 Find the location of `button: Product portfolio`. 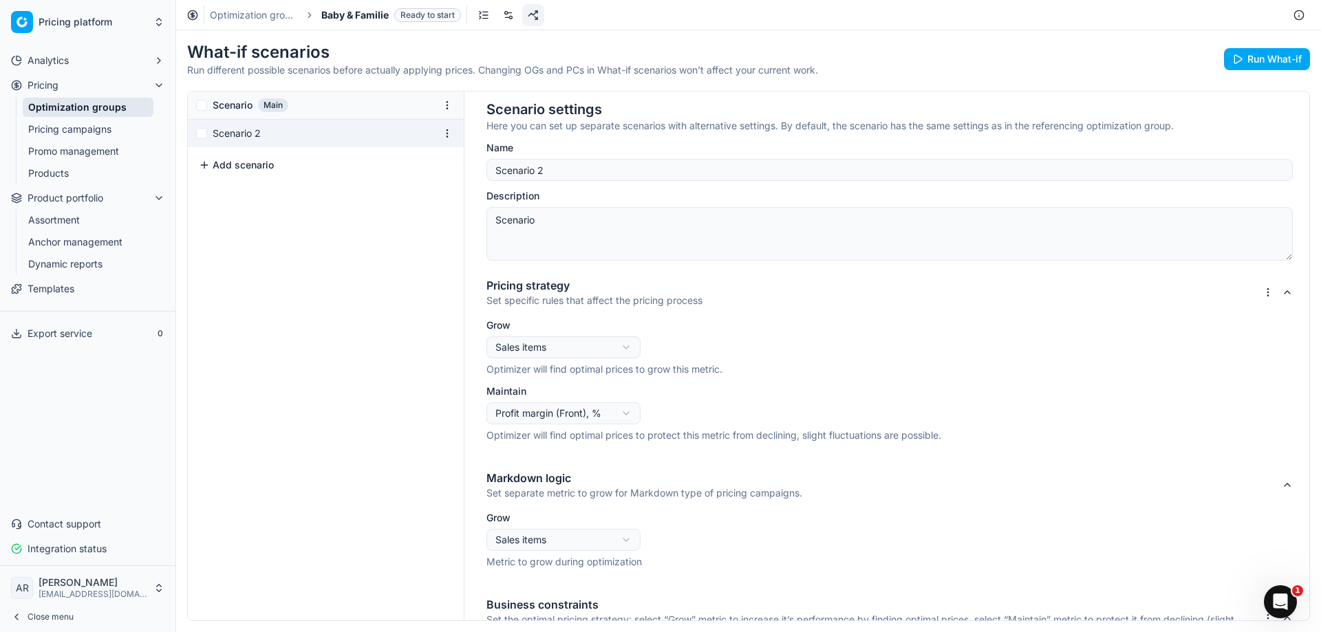

button: Product portfolio is located at coordinates (87, 198).